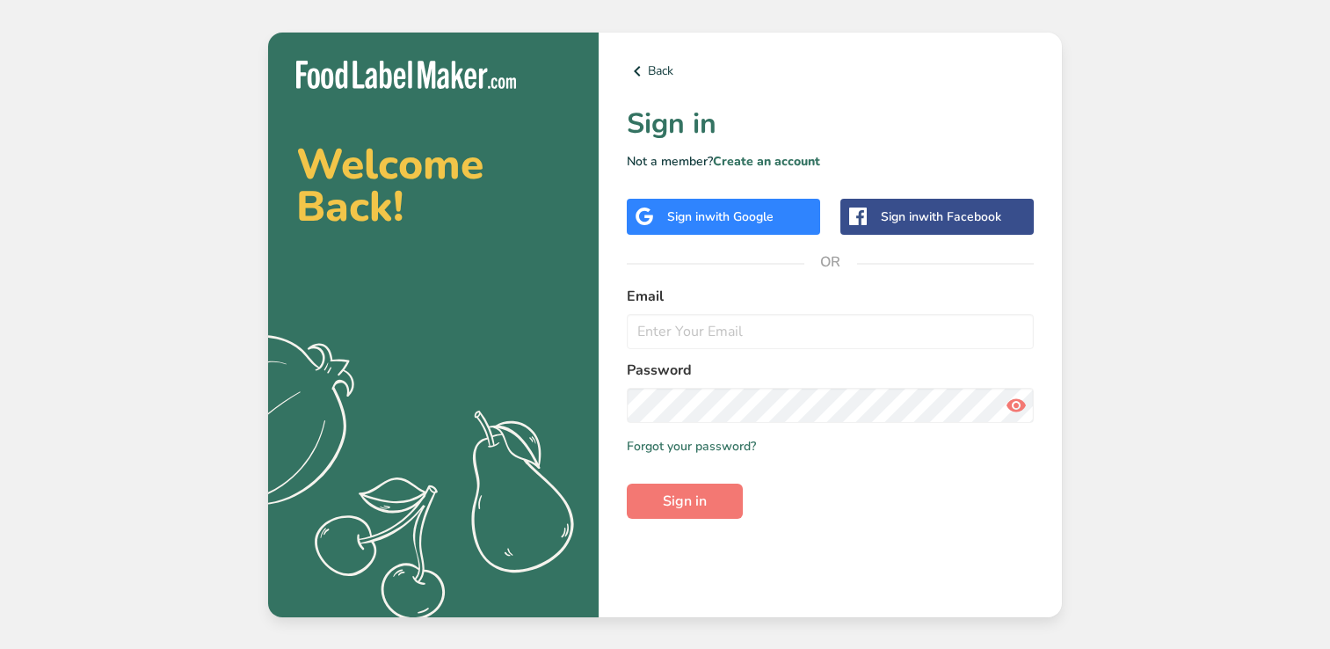 Image resolution: width=1330 pixels, height=649 pixels. Describe the element at coordinates (830, 331) in the screenshot. I see `input: Enter Your Email` at that location.